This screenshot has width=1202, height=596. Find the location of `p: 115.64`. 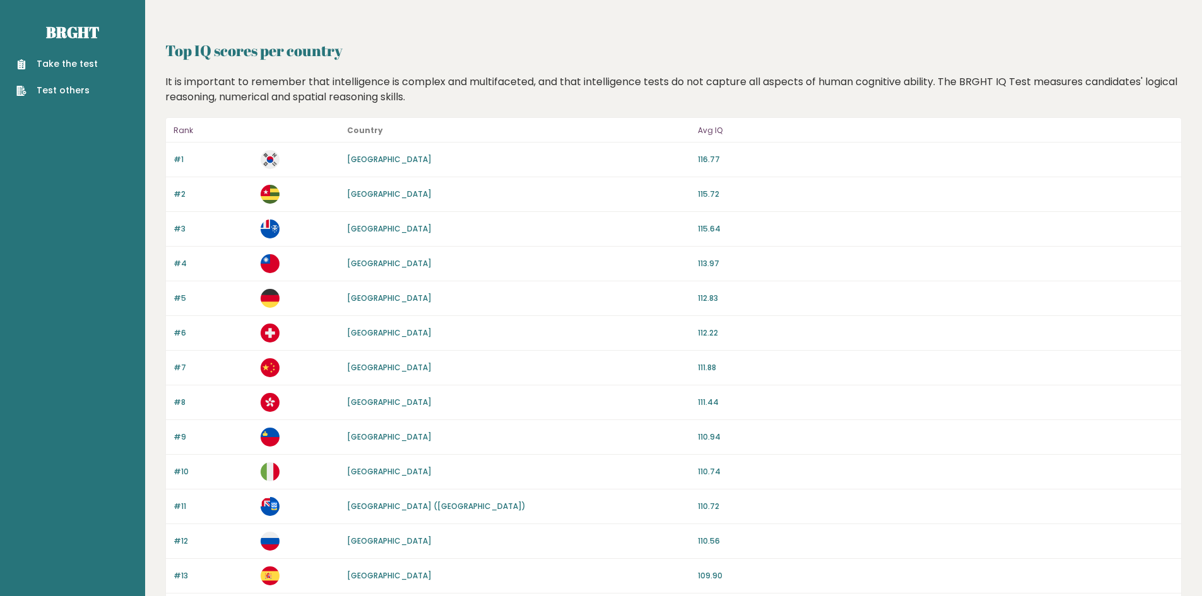

p: 115.64 is located at coordinates (936, 229).